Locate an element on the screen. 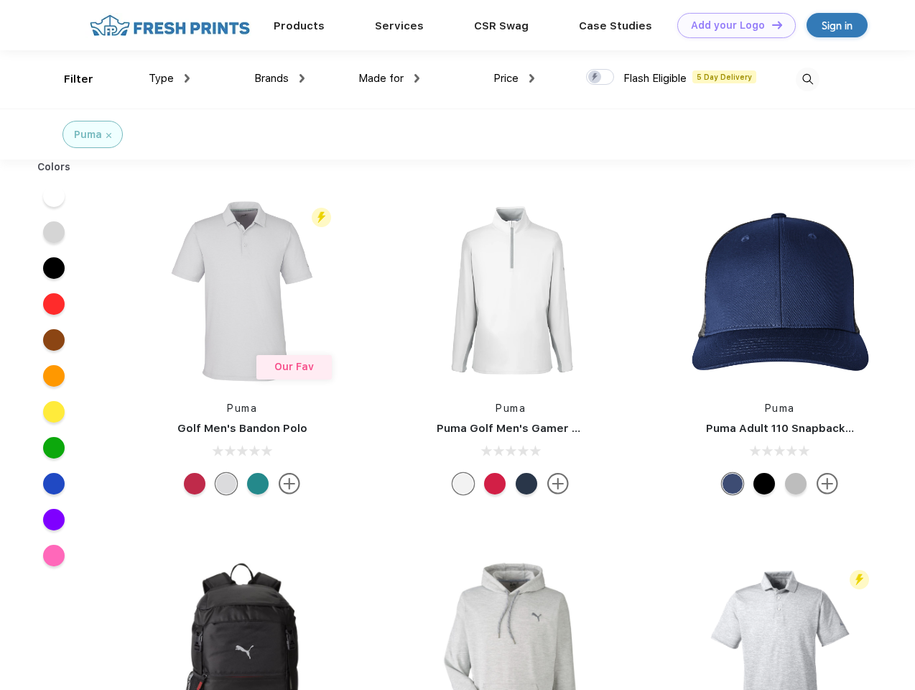 This screenshot has width=915, height=690. img: DT is located at coordinates (777, 24).